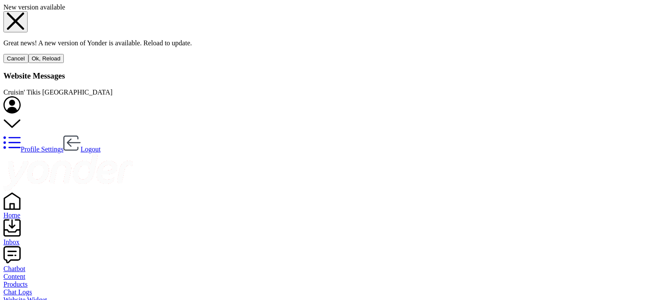 Image resolution: width=662 pixels, height=300 pixels. Describe the element at coordinates (331, 276) in the screenshot. I see `a: Content` at that location.